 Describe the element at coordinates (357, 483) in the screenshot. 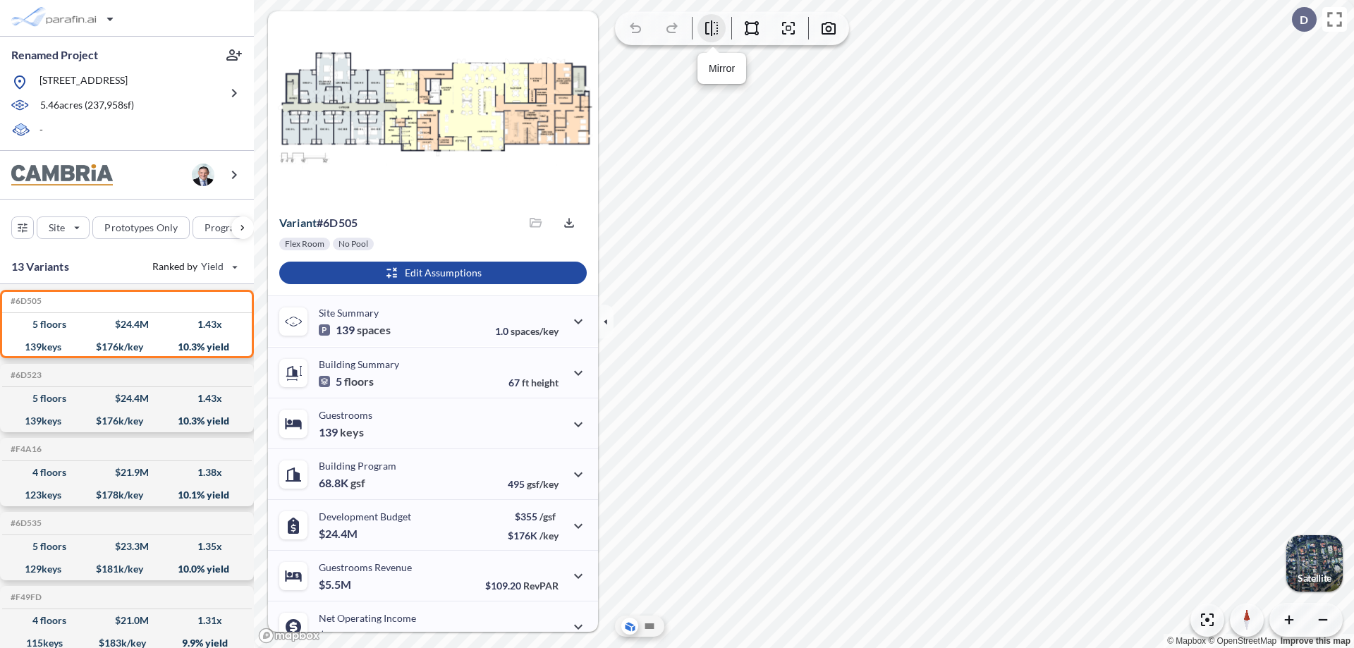

I see `span: gsf` at that location.